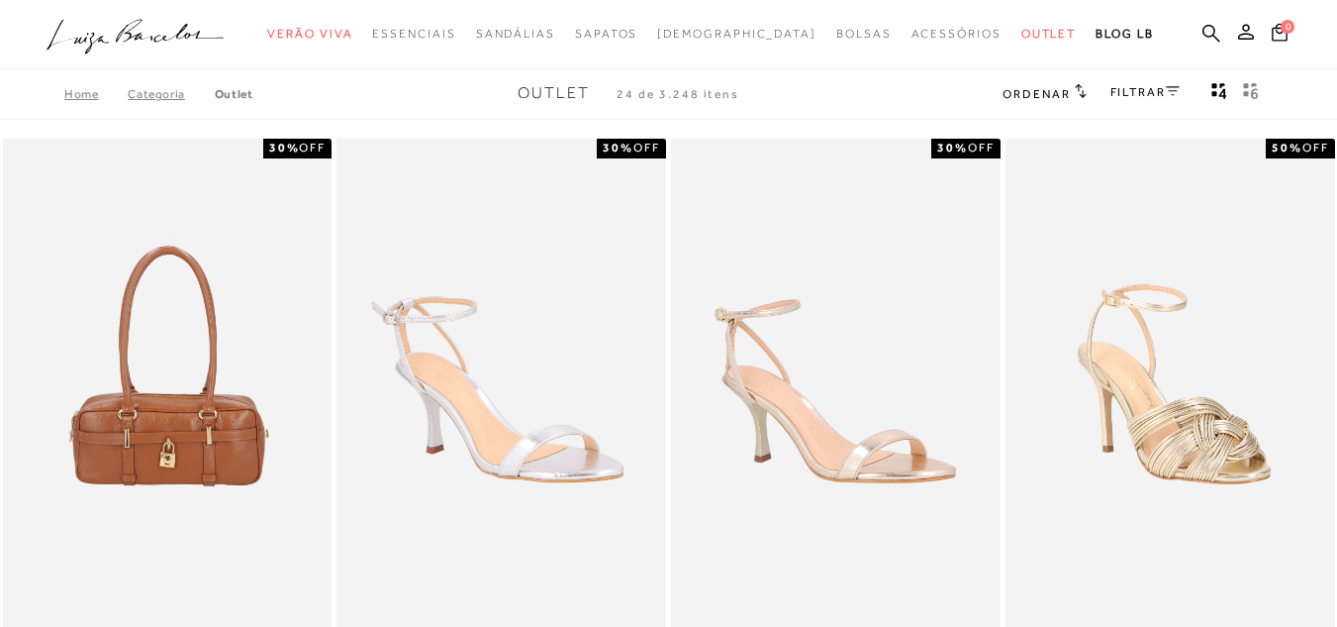 The image size is (1337, 627). What do you see at coordinates (1220, 94) in the screenshot?
I see `button: Mostrar 4 produtos por linha` at bounding box center [1220, 94].